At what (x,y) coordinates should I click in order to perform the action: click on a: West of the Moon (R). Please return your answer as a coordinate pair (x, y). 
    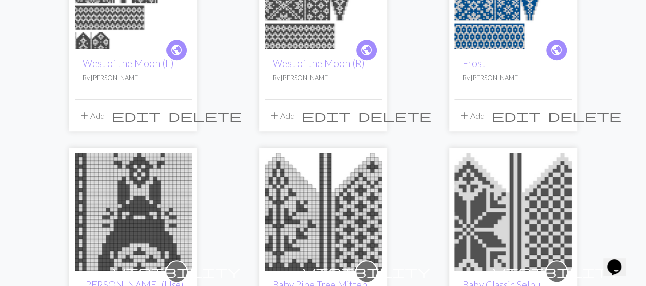
    Looking at the image, I should click on (319, 63).